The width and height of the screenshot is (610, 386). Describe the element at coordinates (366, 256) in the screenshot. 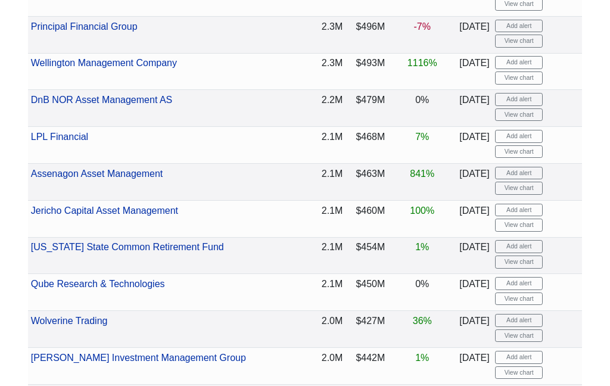

I see `td: $454M` at that location.